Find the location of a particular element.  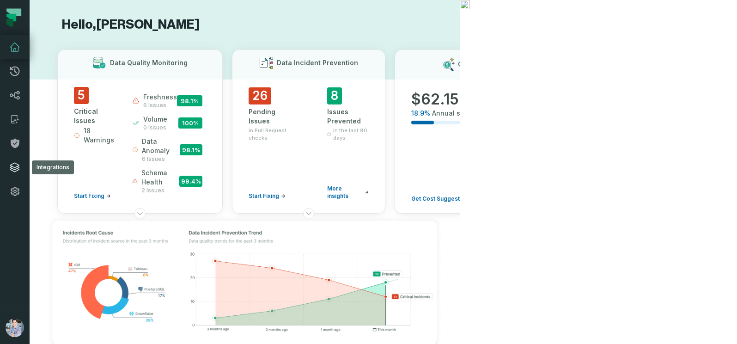

span: In the last 90 days is located at coordinates (351, 134).